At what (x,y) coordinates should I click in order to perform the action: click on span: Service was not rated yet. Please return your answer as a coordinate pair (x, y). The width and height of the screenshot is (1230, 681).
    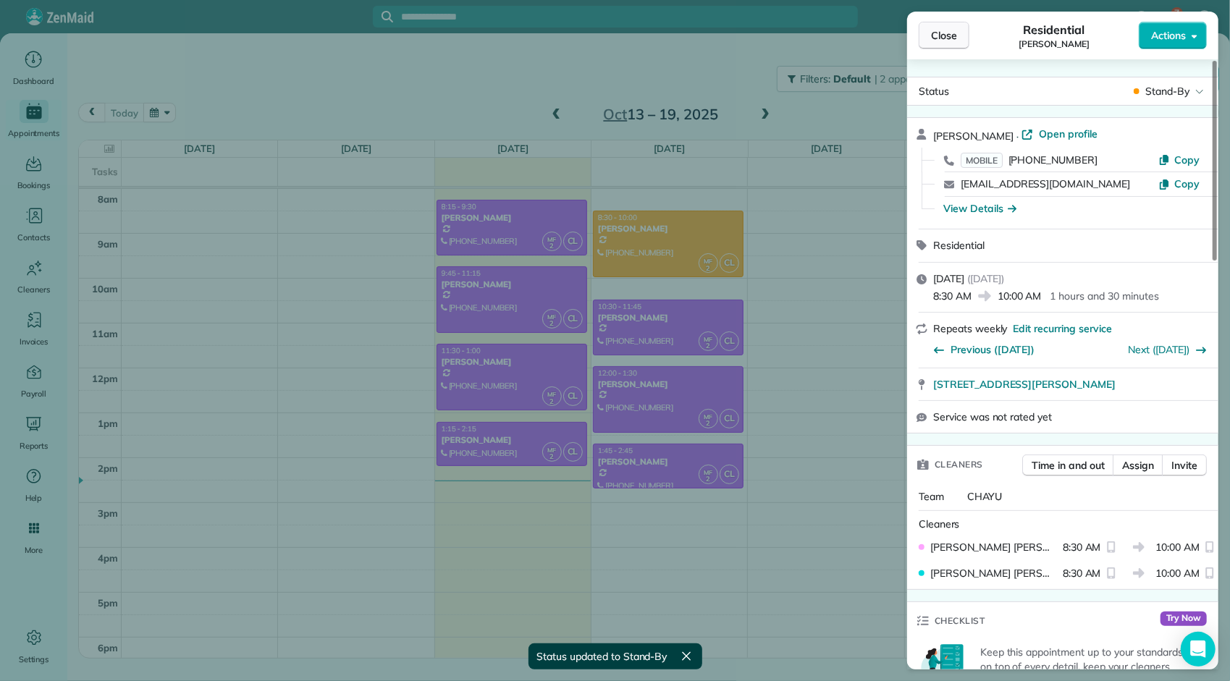
    Looking at the image, I should click on (993, 417).